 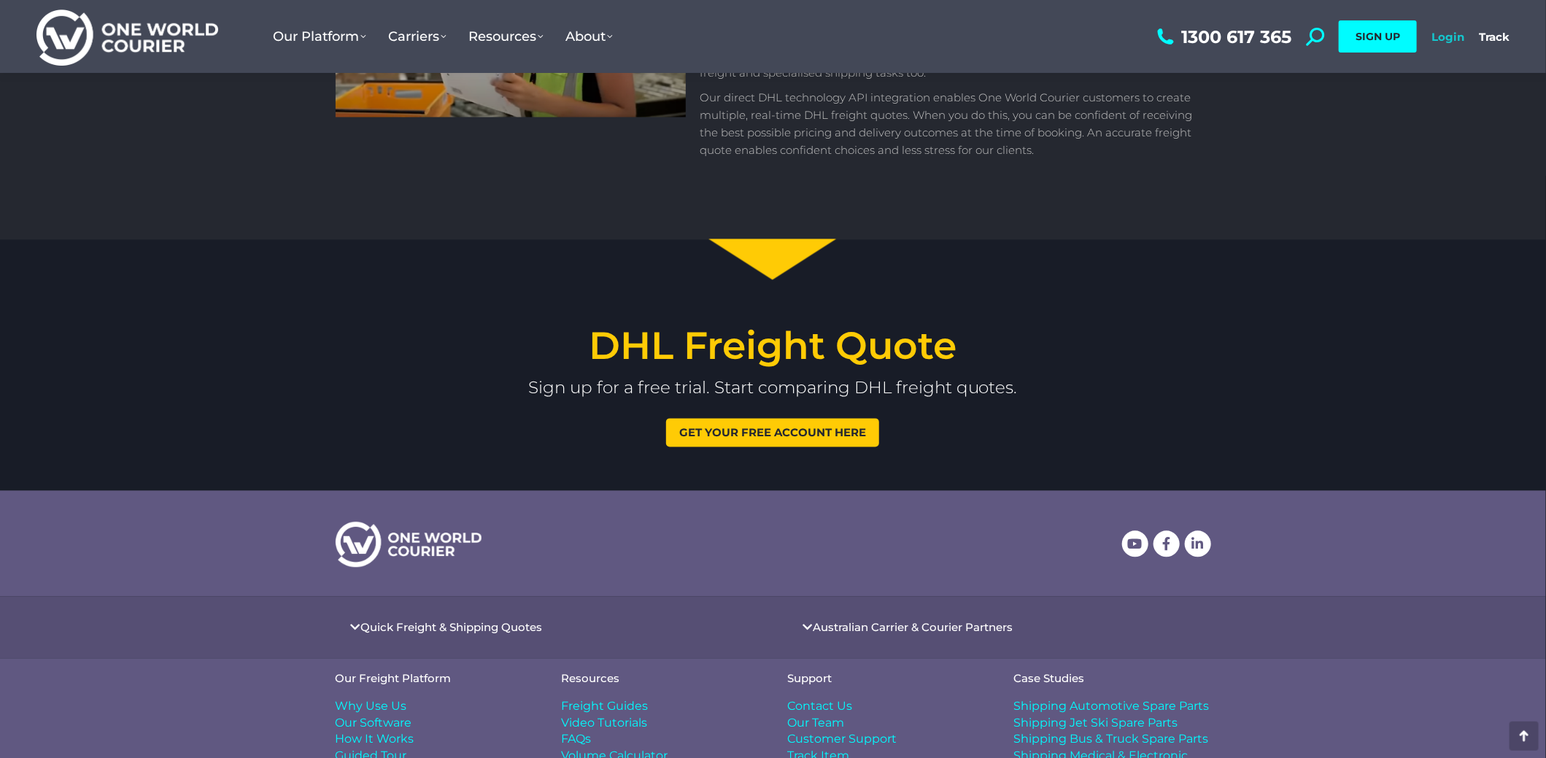 What do you see at coordinates (887, 724) in the screenshot?
I see `a: Our Team` at bounding box center [887, 724].